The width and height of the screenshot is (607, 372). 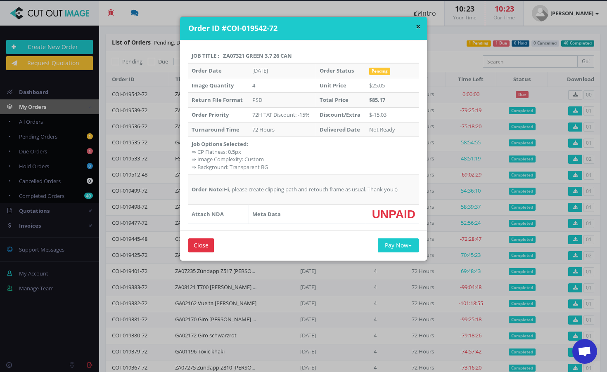 What do you see at coordinates (392, 130) in the screenshot?
I see `td: Not Ready` at bounding box center [392, 130].